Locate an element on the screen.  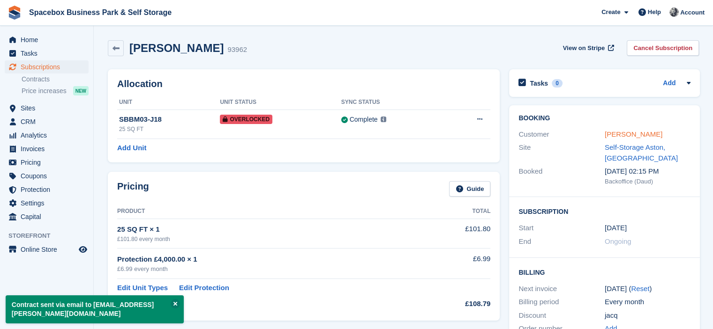
th: Total is located at coordinates (456, 212).